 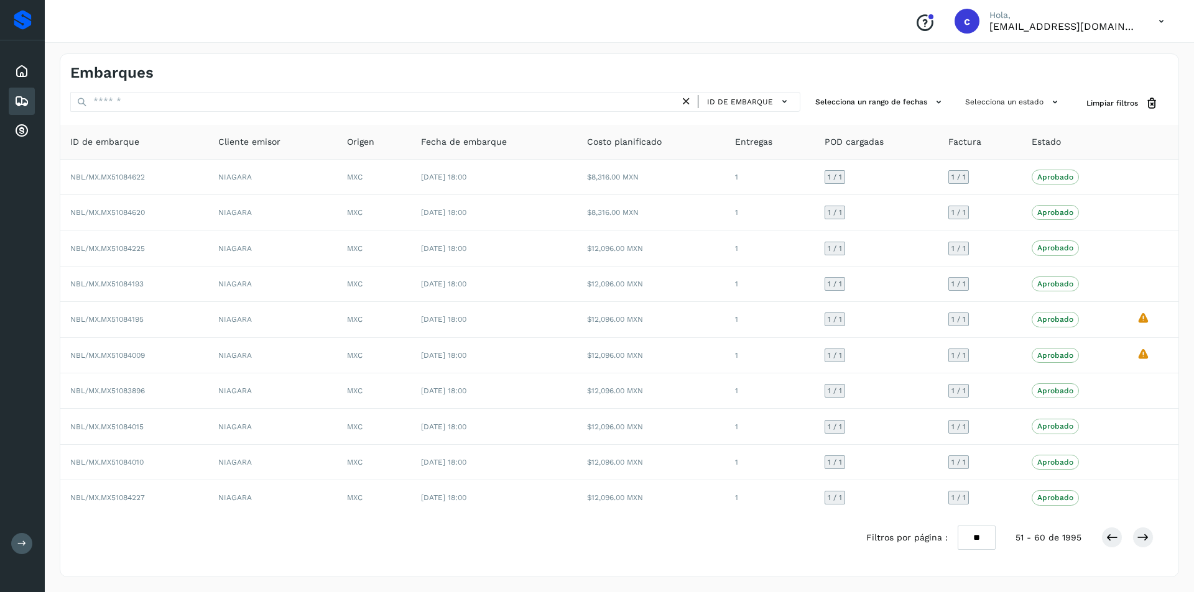 I want to click on h4: Embarques, so click(x=112, y=73).